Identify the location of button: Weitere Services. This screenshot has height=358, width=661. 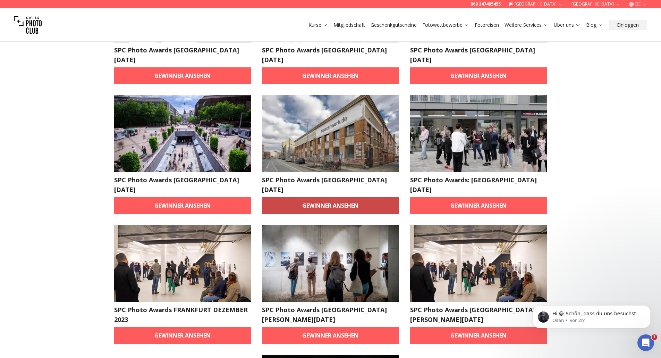
(527, 25).